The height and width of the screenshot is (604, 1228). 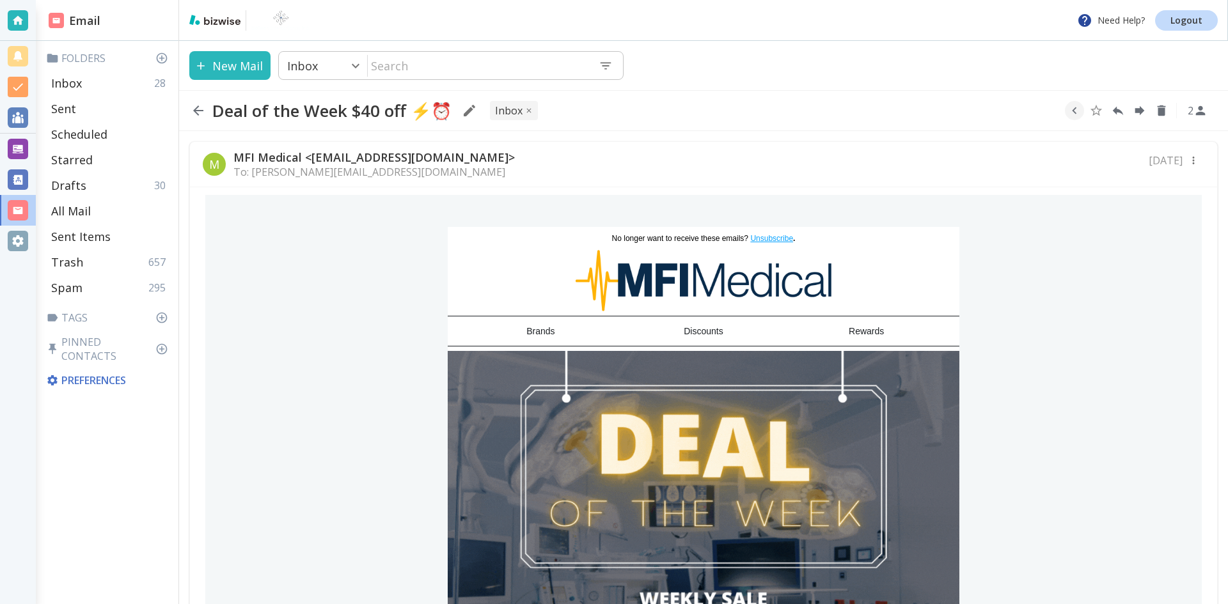 I want to click on img: BioTech International, so click(x=281, y=20).